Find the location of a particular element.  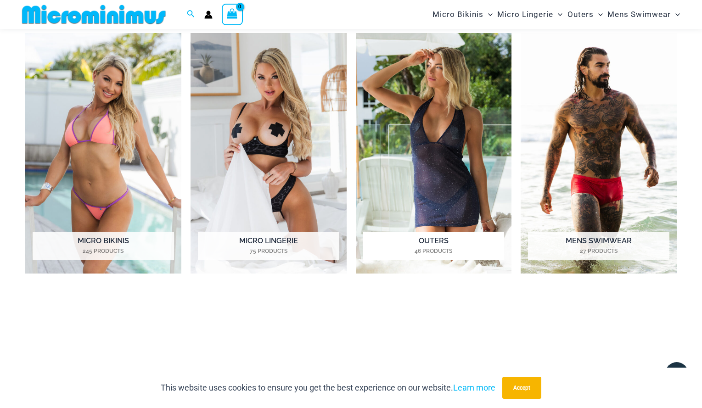

a: Visit product category Mens Swimwear is located at coordinates (599, 153).